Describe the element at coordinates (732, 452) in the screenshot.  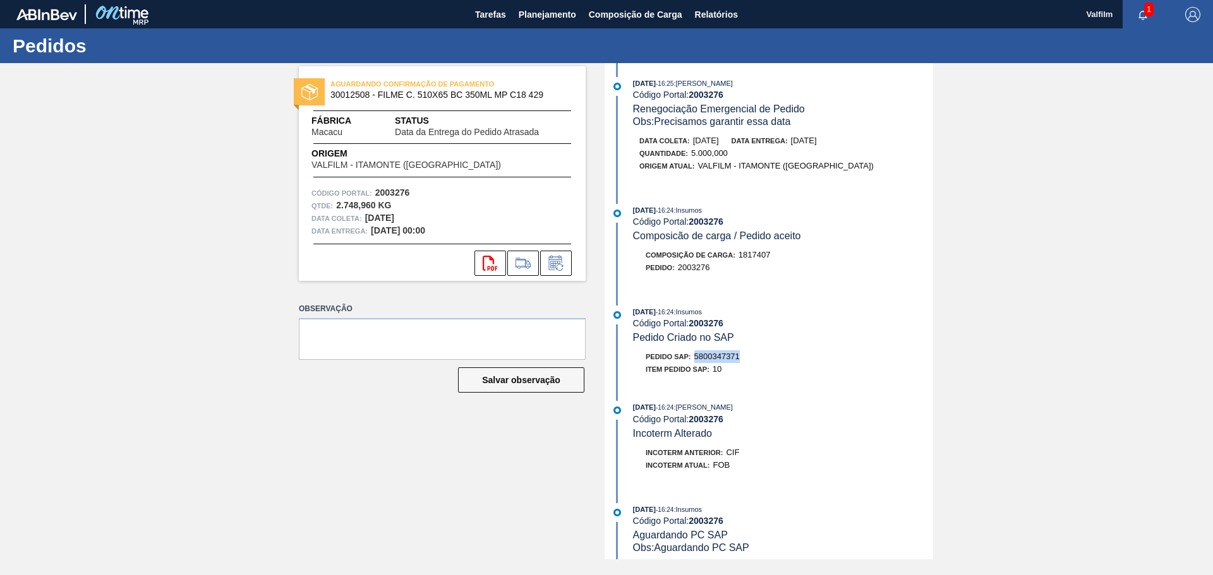
I see `span: CIF` at that location.